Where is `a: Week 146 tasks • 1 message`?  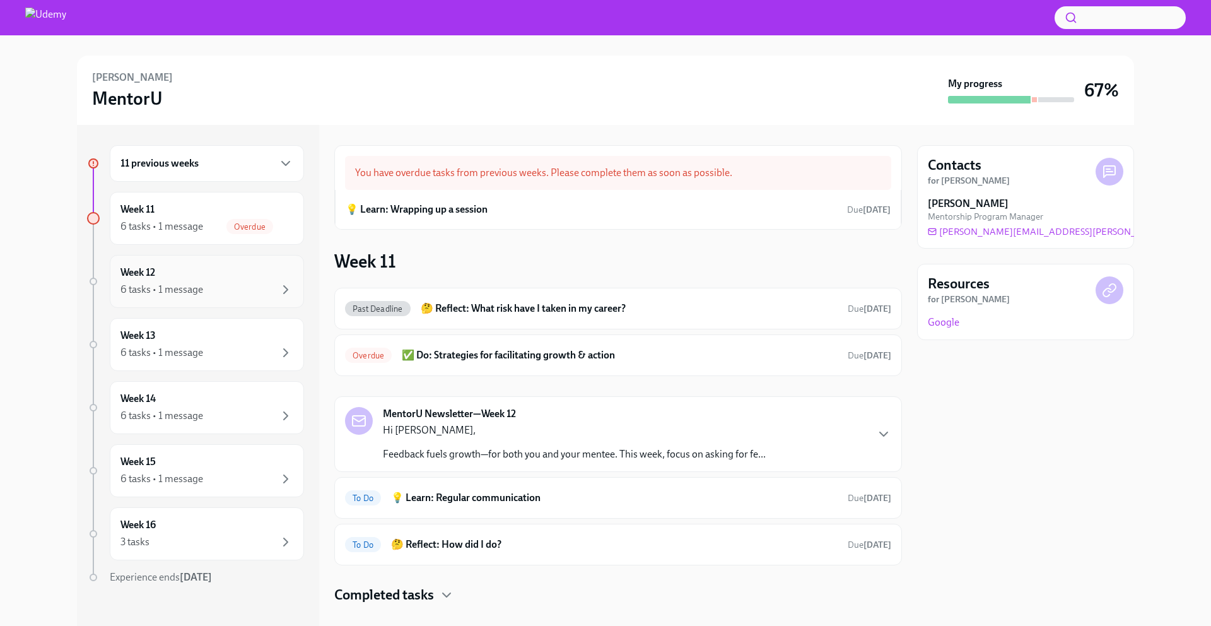 a: Week 146 tasks • 1 message is located at coordinates (195, 407).